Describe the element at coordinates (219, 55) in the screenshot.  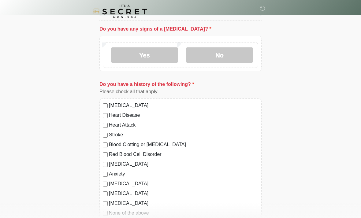
I see `label: No` at that location.